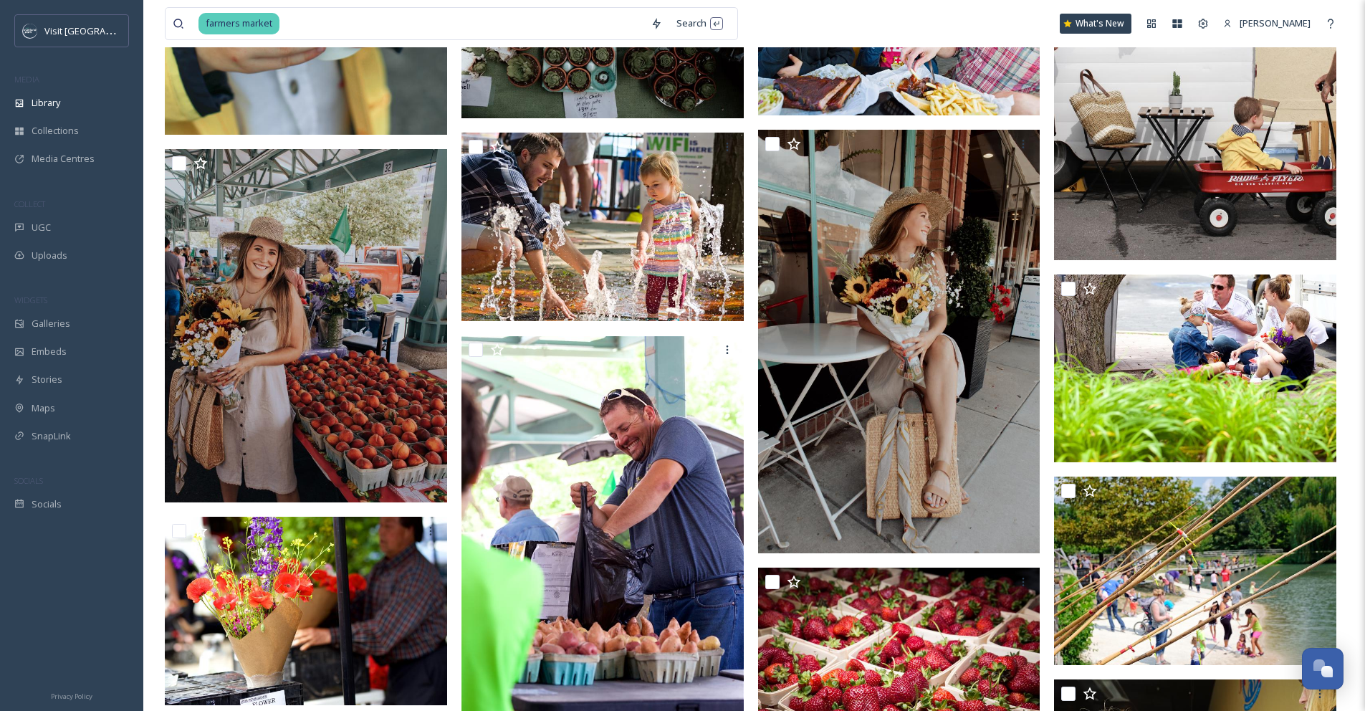 The height and width of the screenshot is (711, 1365). I want to click on a: What's New, so click(1095, 24).